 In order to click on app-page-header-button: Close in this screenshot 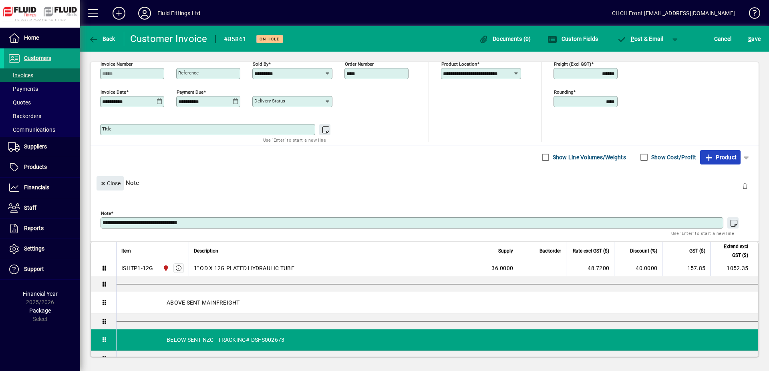, I will do `click(110, 183)`.